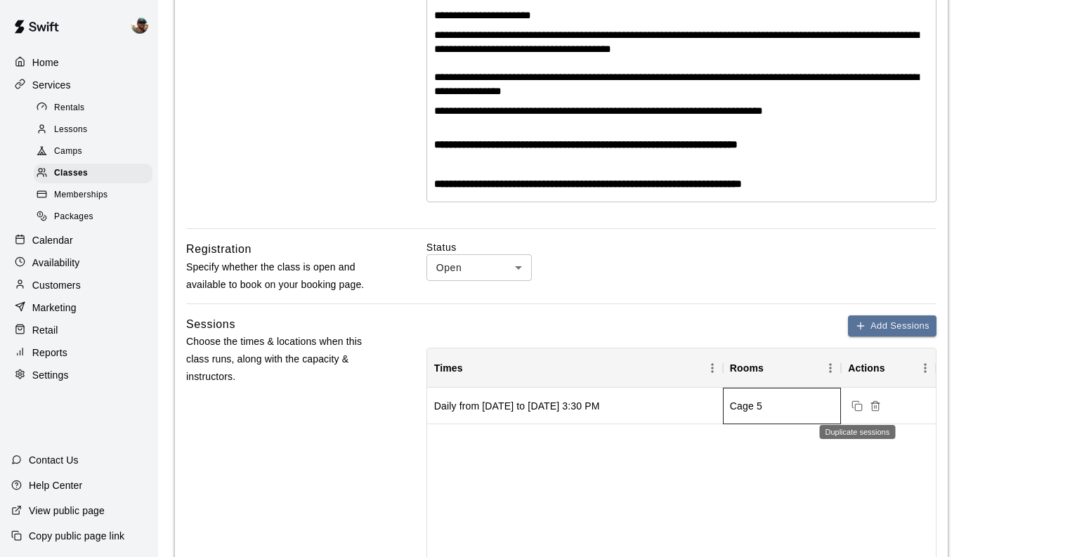  I want to click on a: Services, so click(79, 85).